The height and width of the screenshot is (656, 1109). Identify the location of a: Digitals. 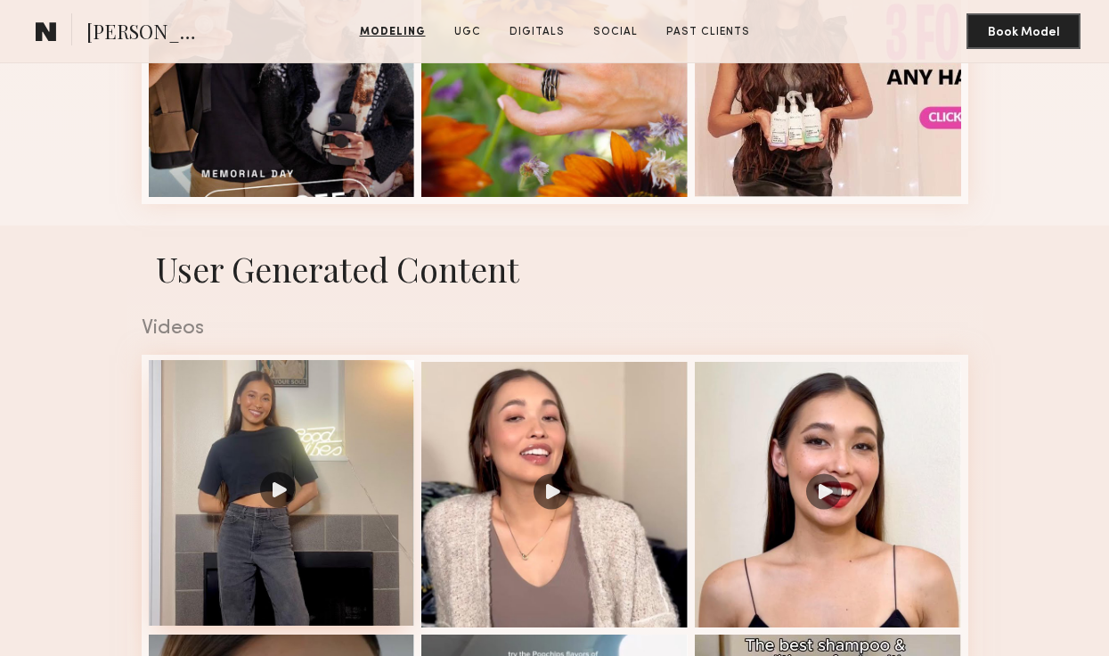
(537, 32).